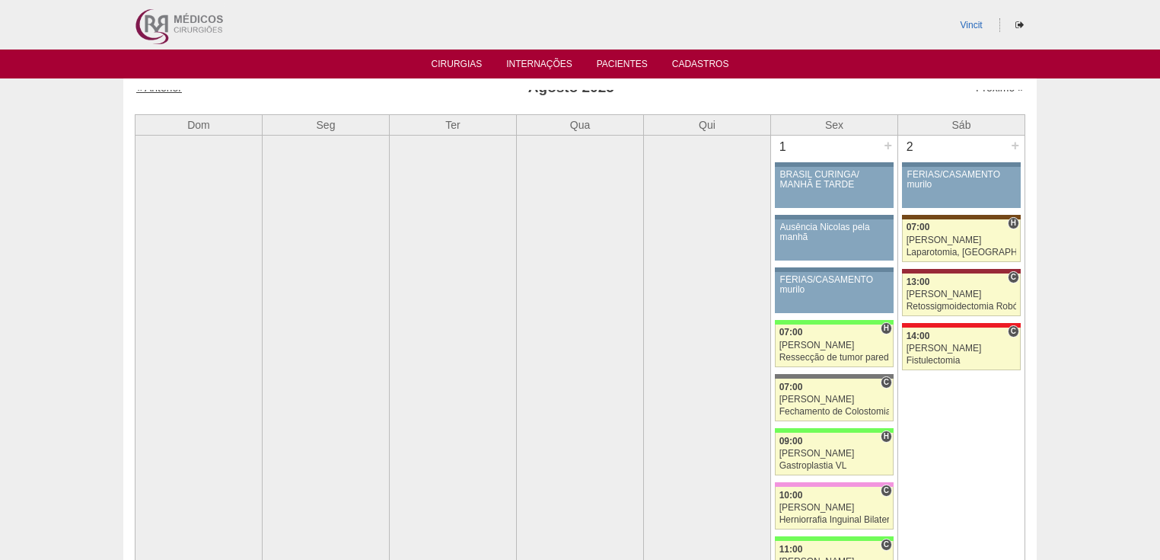 The width and height of the screenshot is (1160, 560). I want to click on span: 14:00, so click(918, 336).